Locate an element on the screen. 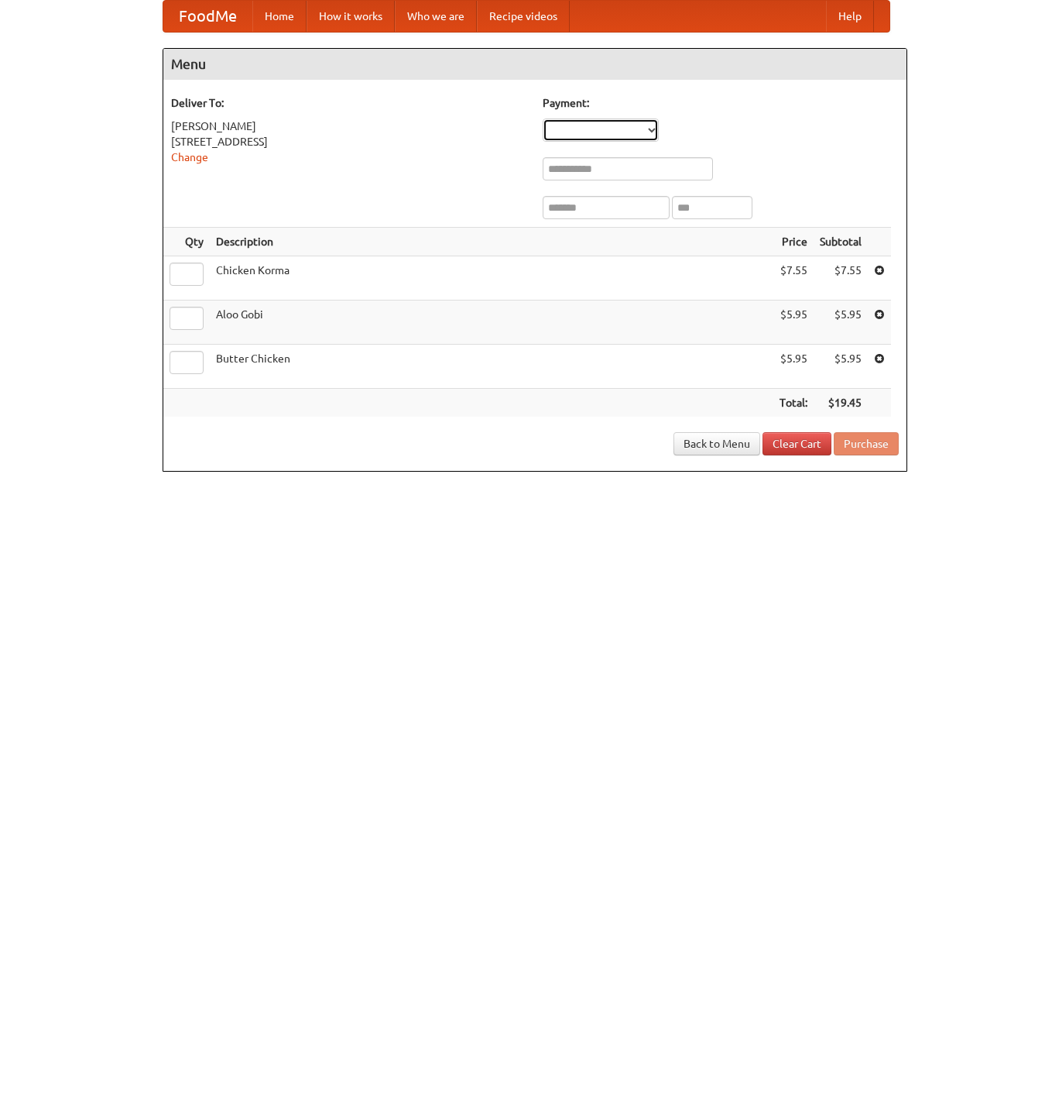  a: Help is located at coordinates (850, 16).